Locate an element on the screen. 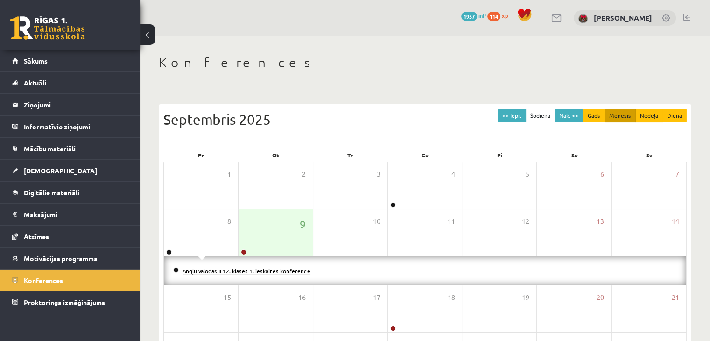 This screenshot has height=341, width=710. span: 14 is located at coordinates (675, 221).